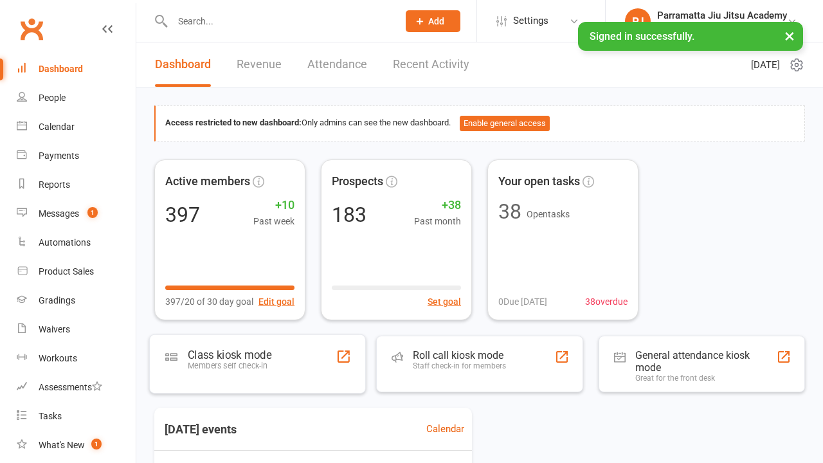 The image size is (823, 463). Describe the element at coordinates (66, 271) in the screenshot. I see `div: Product Sales` at that location.